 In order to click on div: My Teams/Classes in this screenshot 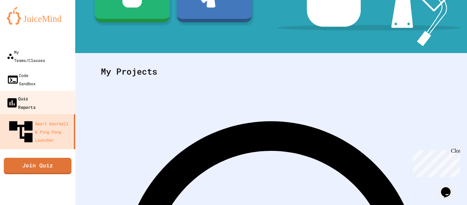, I will do `click(26, 56)`.